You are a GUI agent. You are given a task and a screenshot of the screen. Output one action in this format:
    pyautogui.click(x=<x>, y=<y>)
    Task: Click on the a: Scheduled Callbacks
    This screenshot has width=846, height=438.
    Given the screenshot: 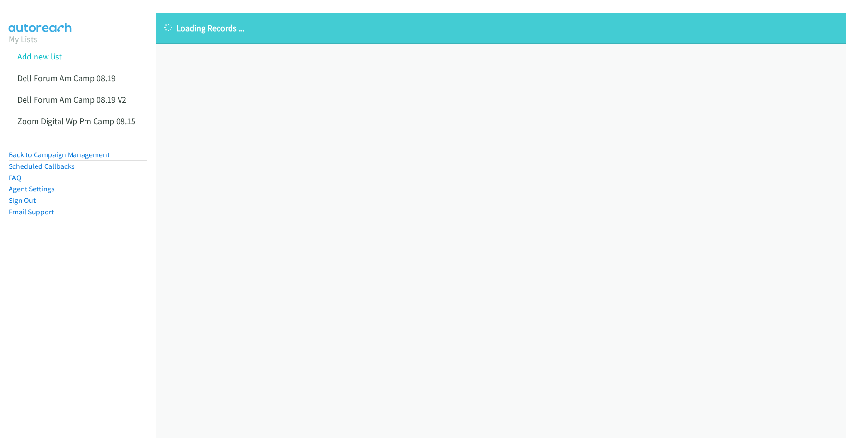 What is the action you would take?
    pyautogui.click(x=42, y=166)
    